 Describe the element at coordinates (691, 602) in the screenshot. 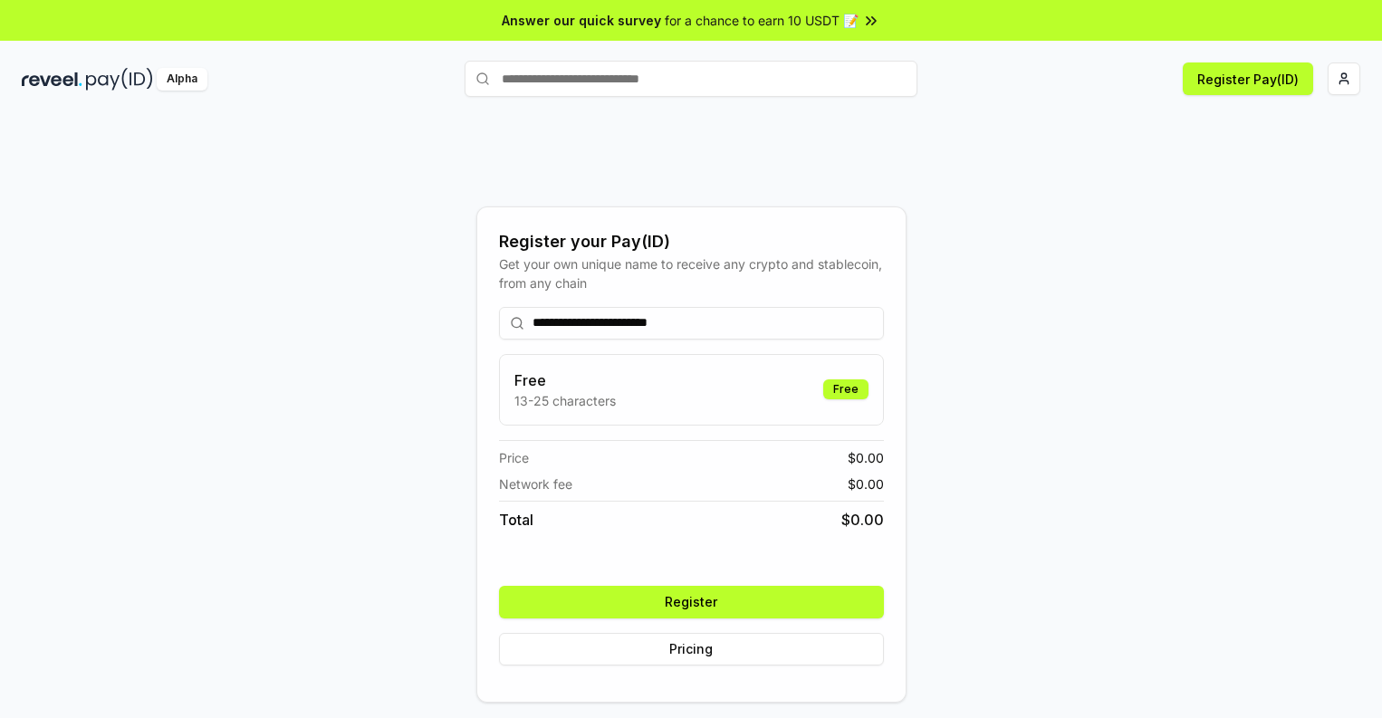

I see `button: Register` at that location.